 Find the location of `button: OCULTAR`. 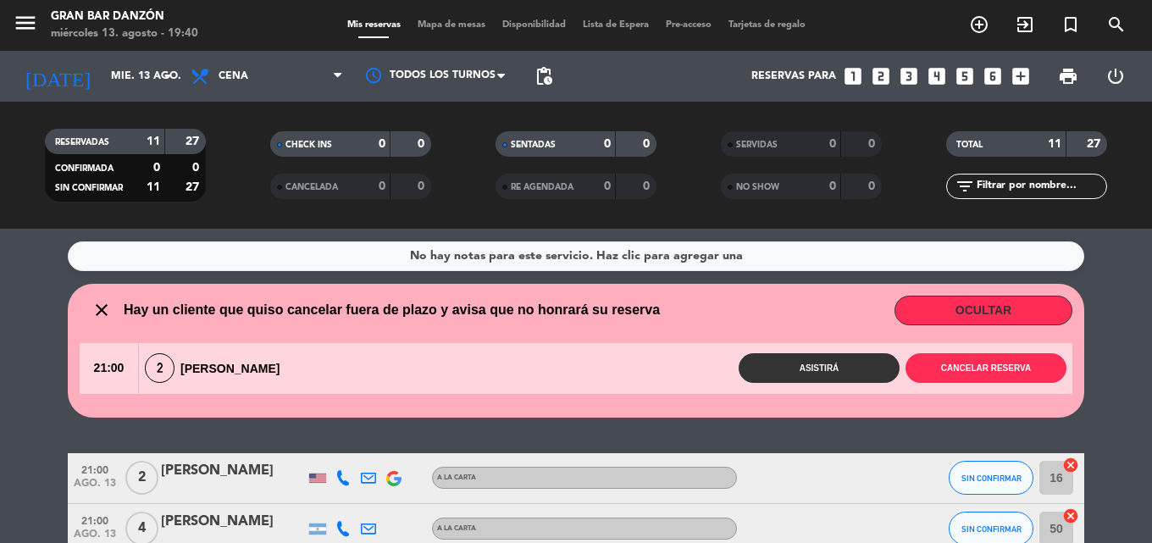

button: OCULTAR is located at coordinates (983, 310).